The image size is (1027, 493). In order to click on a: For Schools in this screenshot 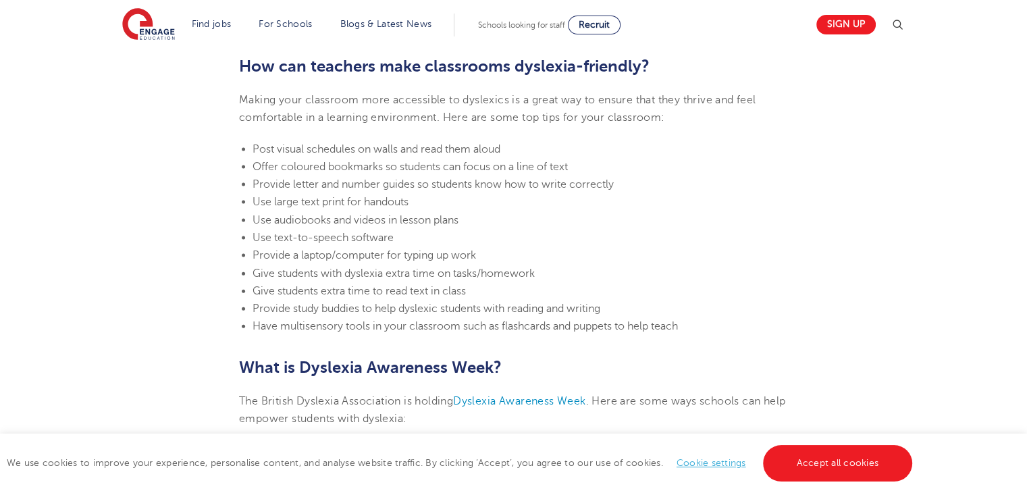, I will do `click(285, 24)`.